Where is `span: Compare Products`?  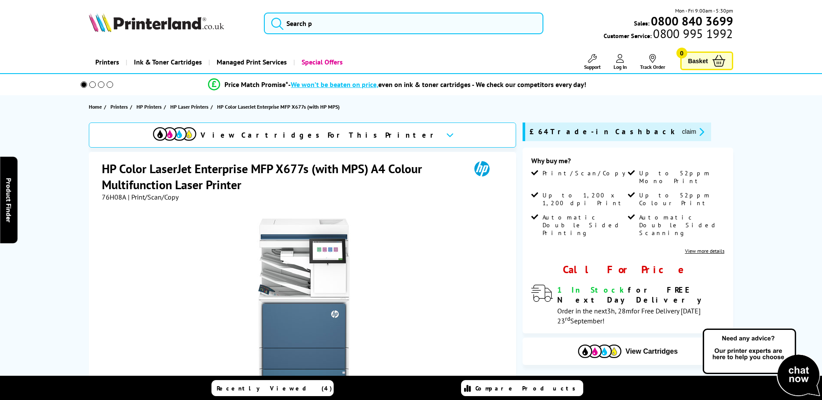 span: Compare Products is located at coordinates (527, 388).